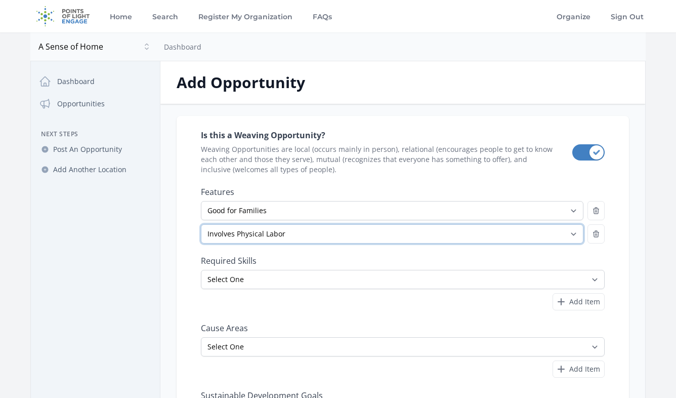 This screenshot has width=676, height=398. I want to click on button: A Sense of Home, so click(95, 47).